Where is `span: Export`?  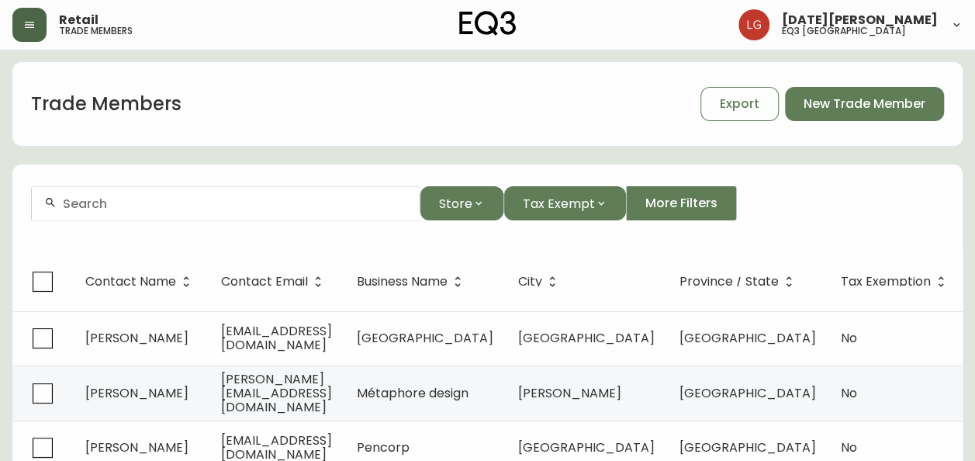 span: Export is located at coordinates (740, 104).